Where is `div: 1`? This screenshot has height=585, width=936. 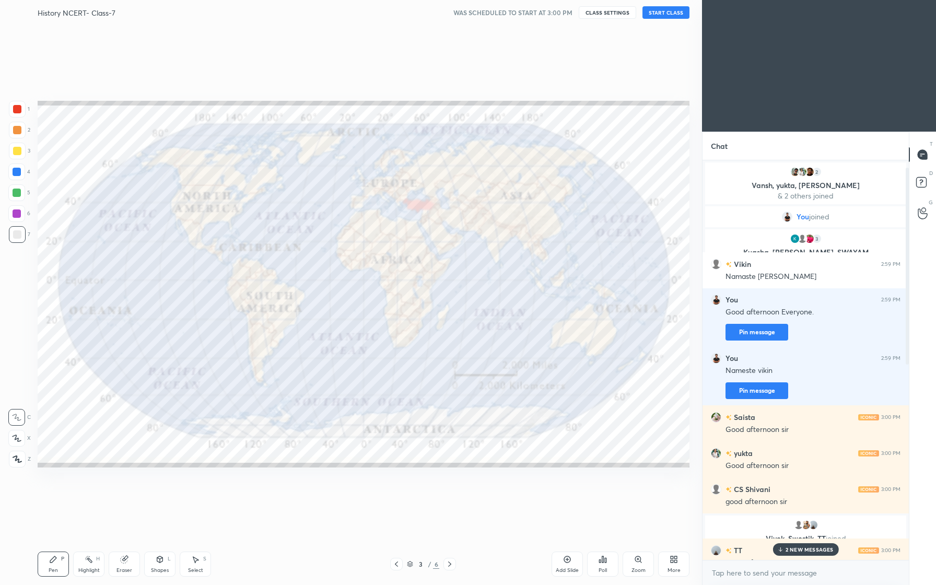 div: 1 is located at coordinates (19, 109).